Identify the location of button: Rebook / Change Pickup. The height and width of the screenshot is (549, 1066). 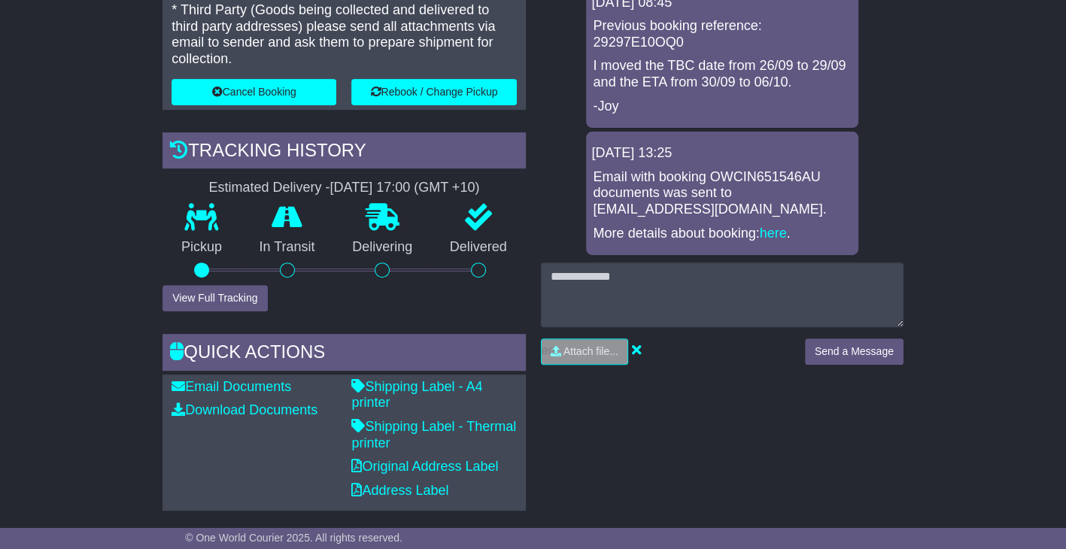
(433, 92).